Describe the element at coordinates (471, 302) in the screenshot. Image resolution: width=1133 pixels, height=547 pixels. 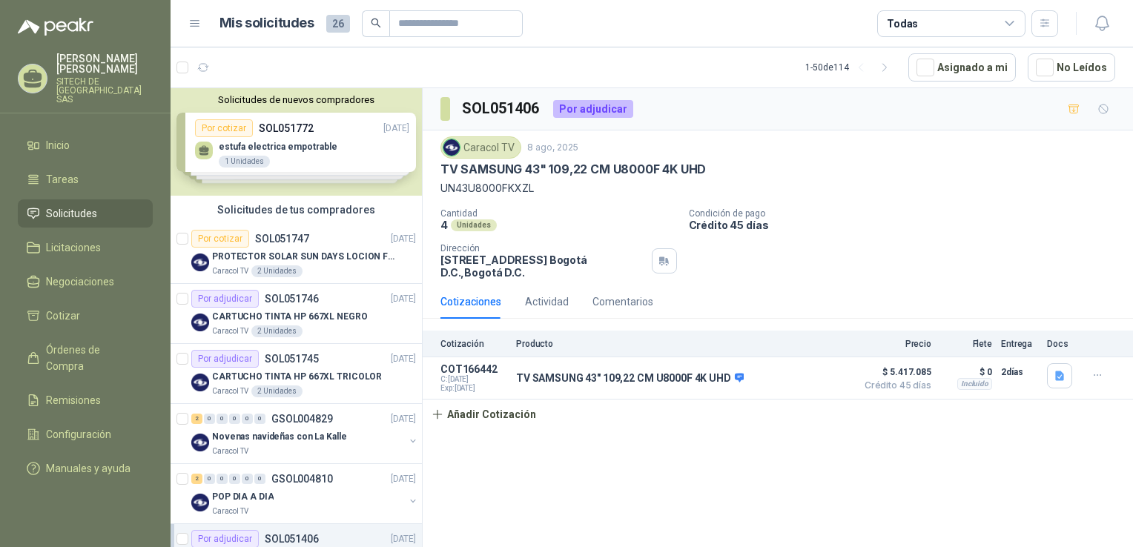
I see `div: Cotizaciones` at that location.